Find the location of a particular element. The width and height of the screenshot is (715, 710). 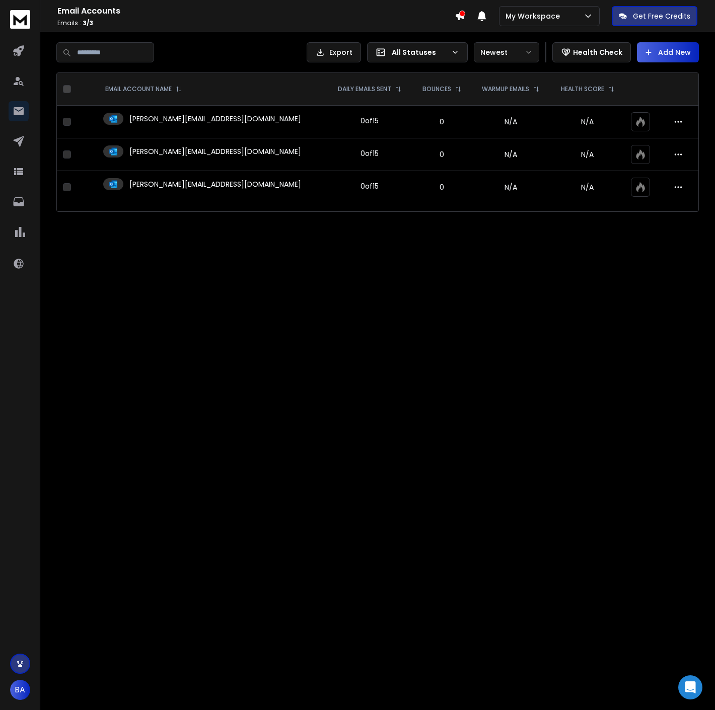

img: logo is located at coordinates (20, 19).